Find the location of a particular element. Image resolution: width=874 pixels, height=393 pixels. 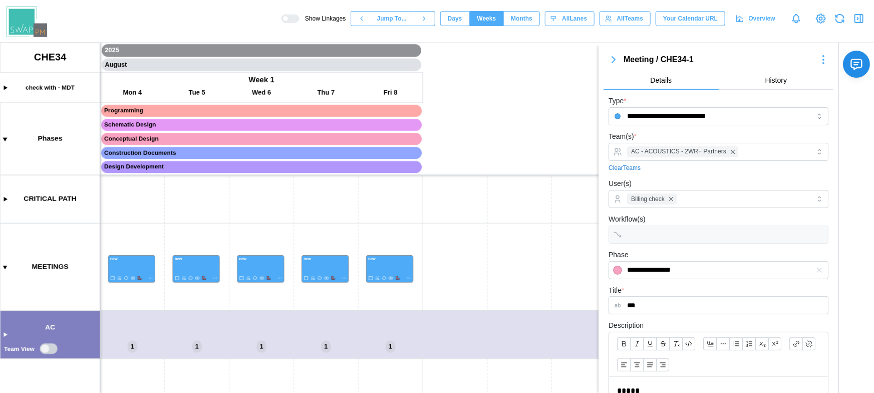

button: Subscript is located at coordinates (762, 344).